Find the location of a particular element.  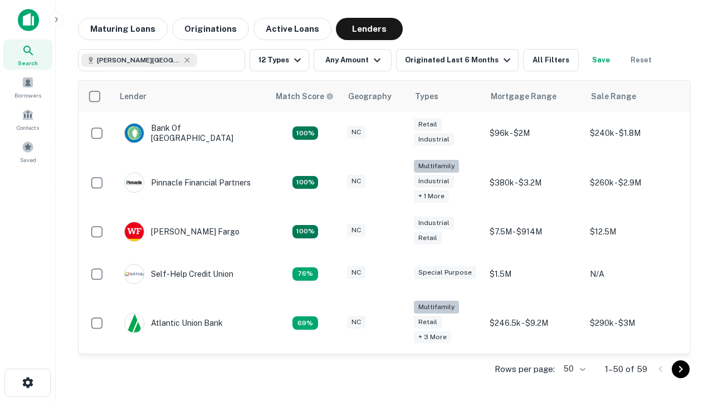

div: Borrowers is located at coordinates (28, 87).